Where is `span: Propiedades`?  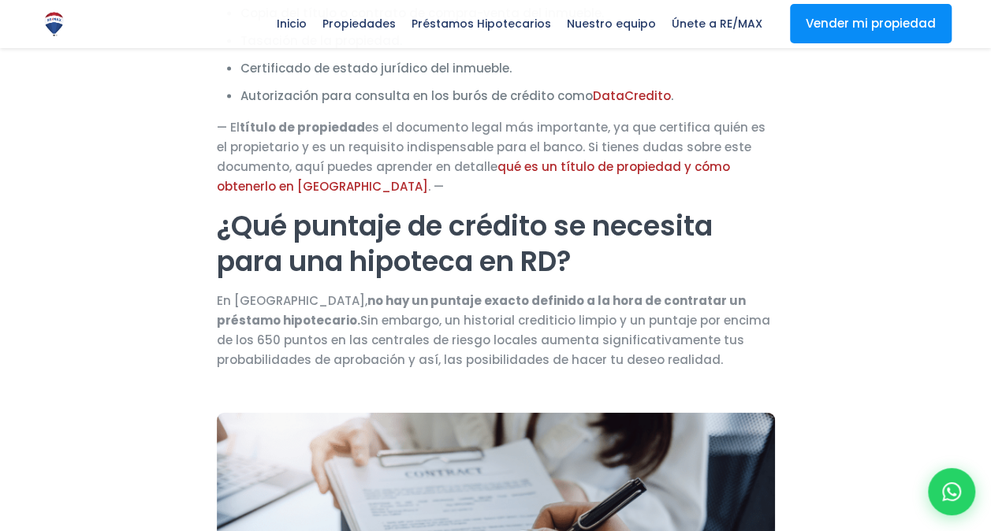
span: Propiedades is located at coordinates (359, 24).